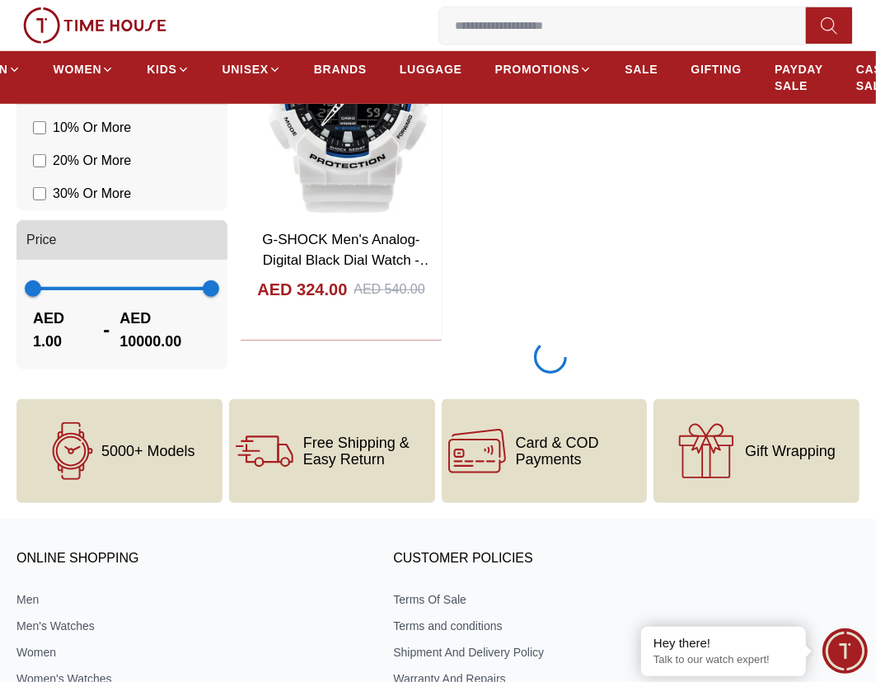 The height and width of the screenshot is (682, 876). I want to click on span: LUGGAGE, so click(431, 69).